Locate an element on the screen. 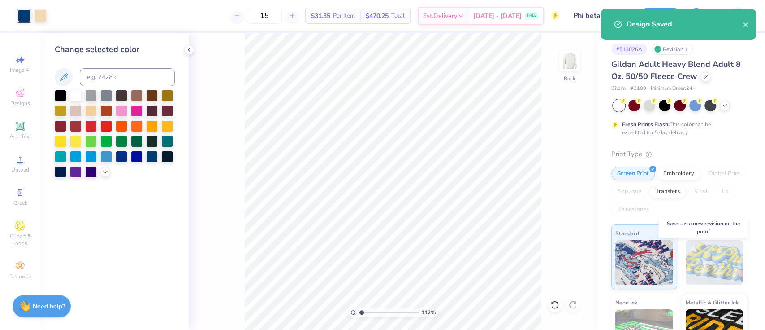 Image resolution: width=765 pixels, height=330 pixels. span: Metallic & Glitter Ink is located at coordinates (712, 302).